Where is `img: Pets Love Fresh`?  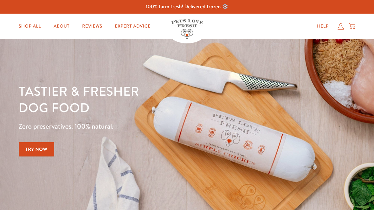
img: Pets Love Fresh is located at coordinates (187, 29).